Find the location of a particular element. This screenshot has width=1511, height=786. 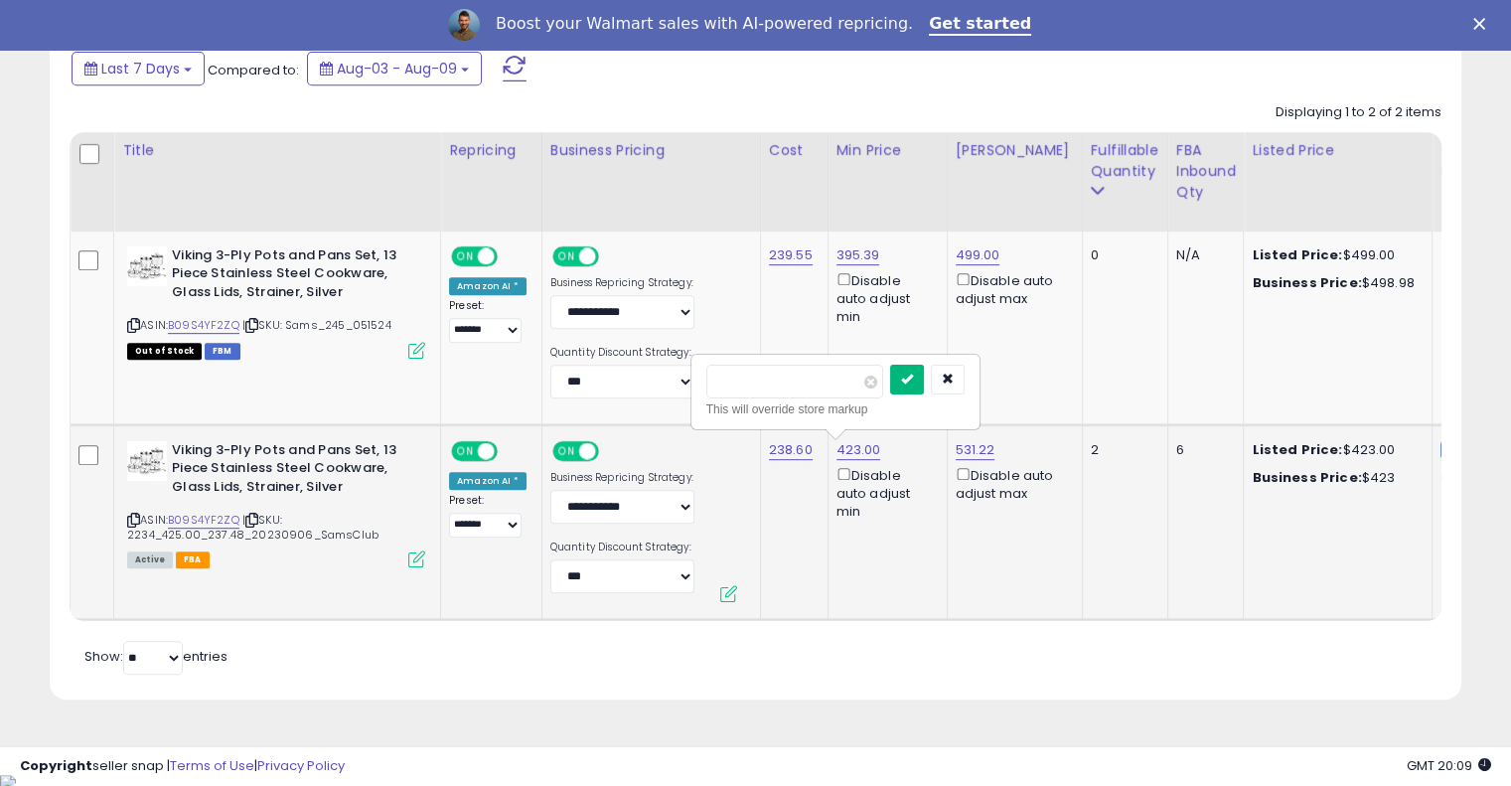

div: Business Pricing is located at coordinates (651, 150).